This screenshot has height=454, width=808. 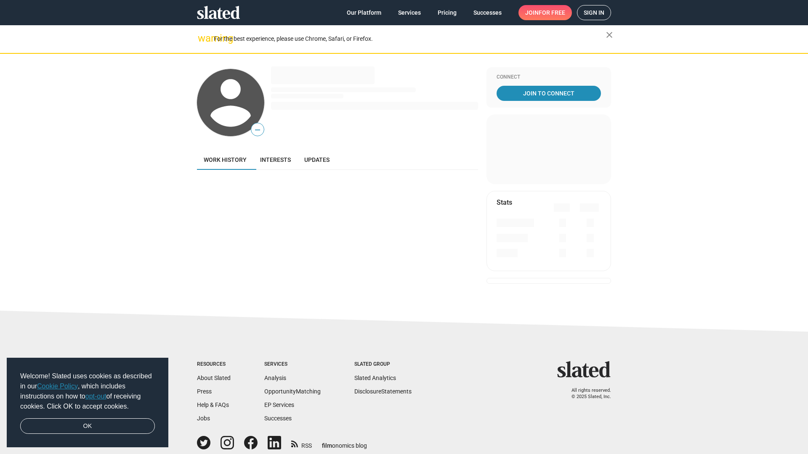 I want to click on a: Slated Analytics, so click(x=375, y=378).